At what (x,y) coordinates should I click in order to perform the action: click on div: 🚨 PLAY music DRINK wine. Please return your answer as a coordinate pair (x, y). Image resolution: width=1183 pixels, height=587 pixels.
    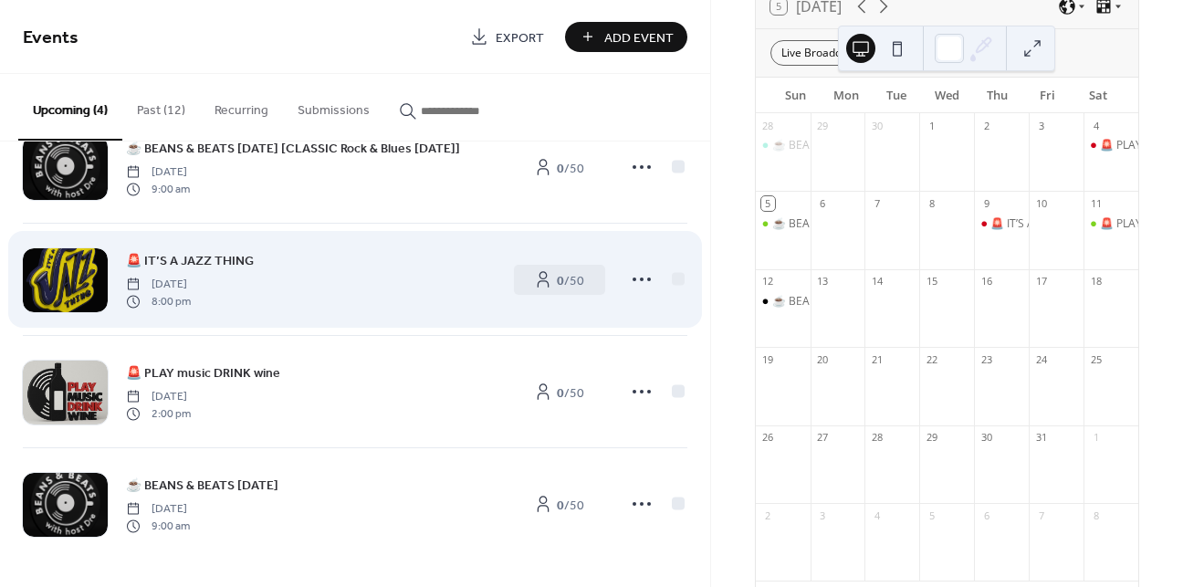
    Looking at the image, I should click on (1111, 224).